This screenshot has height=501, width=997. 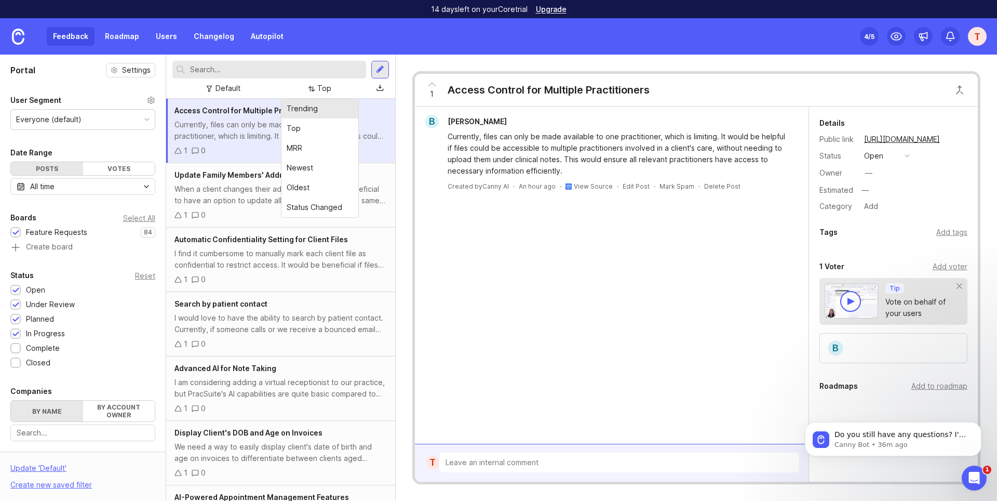 I want to click on div: Add to roadmap, so click(x=939, y=386).